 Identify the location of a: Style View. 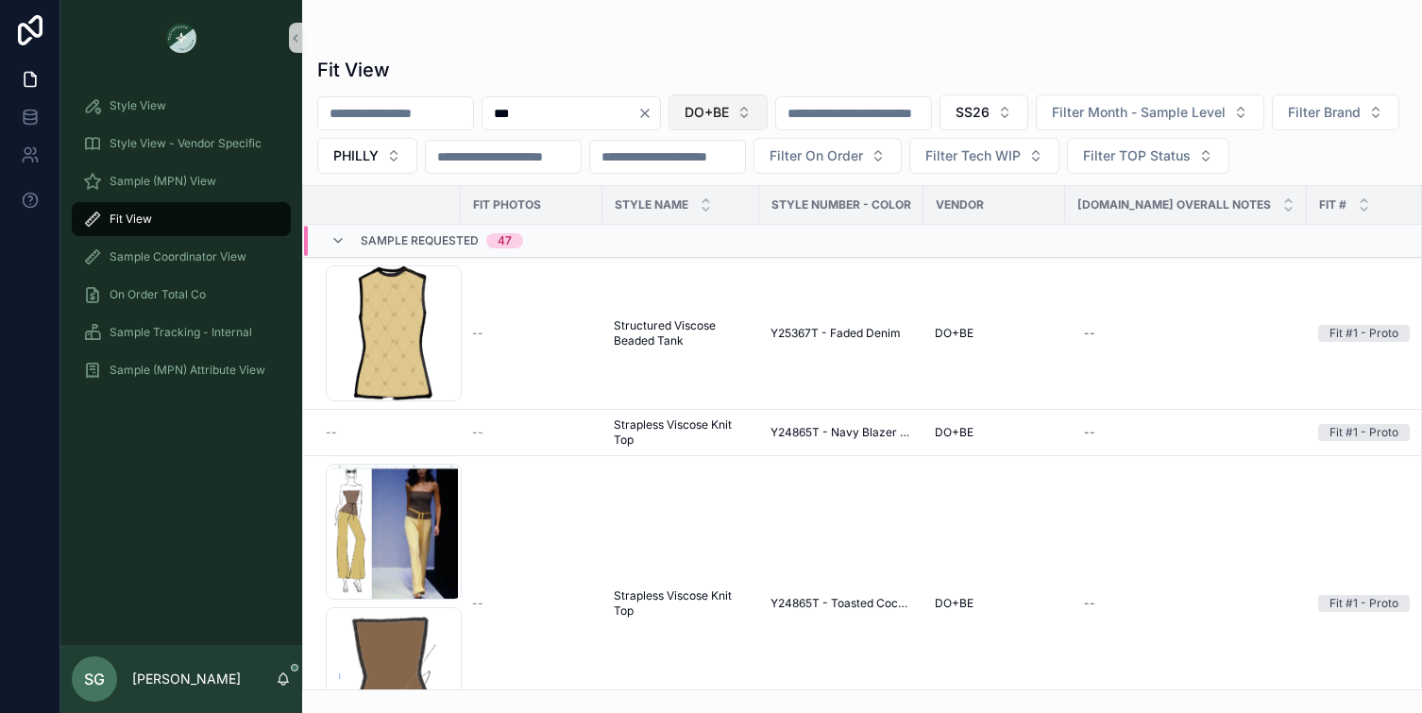
(181, 106).